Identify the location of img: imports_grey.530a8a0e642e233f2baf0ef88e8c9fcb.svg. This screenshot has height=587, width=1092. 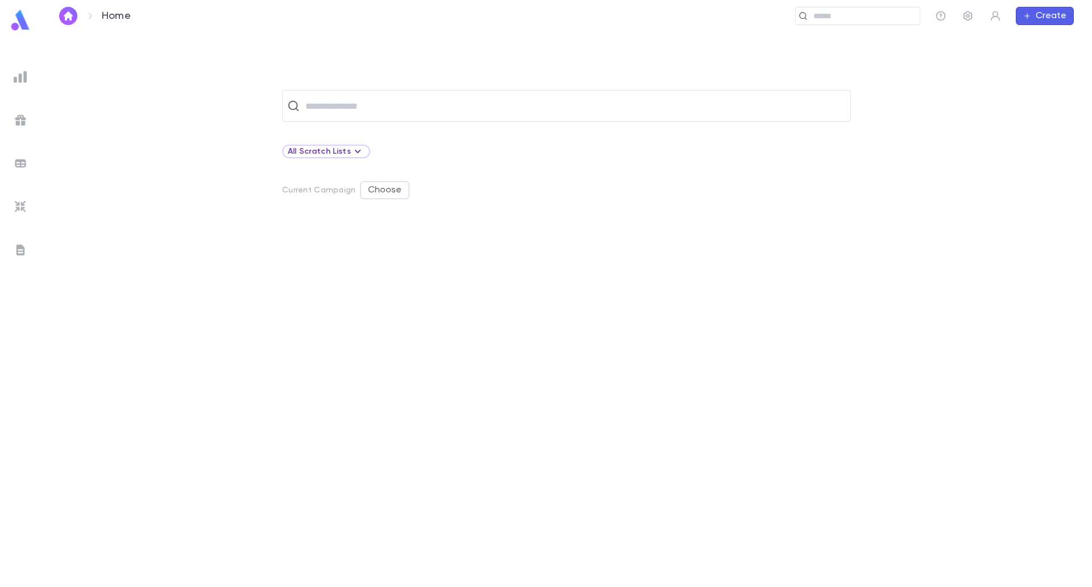
(20, 207).